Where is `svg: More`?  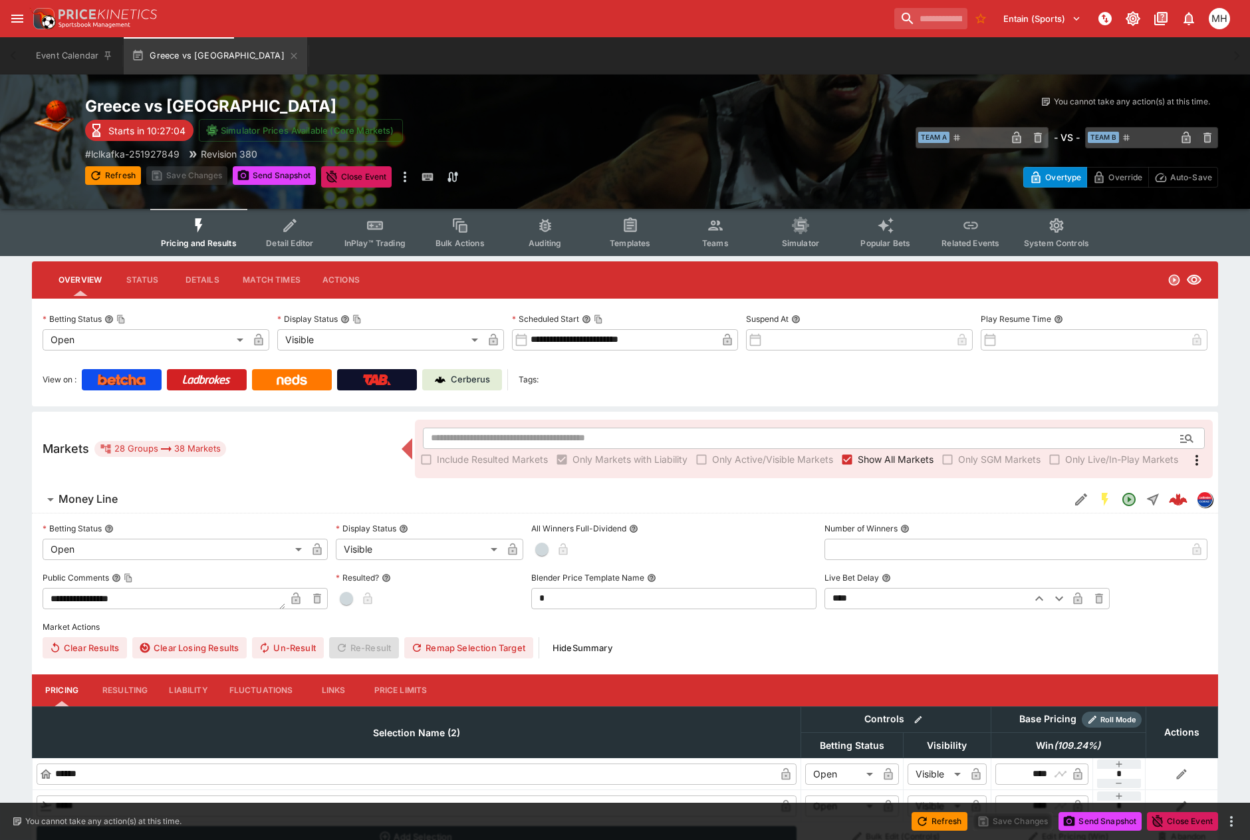 svg: More is located at coordinates (1197, 460).